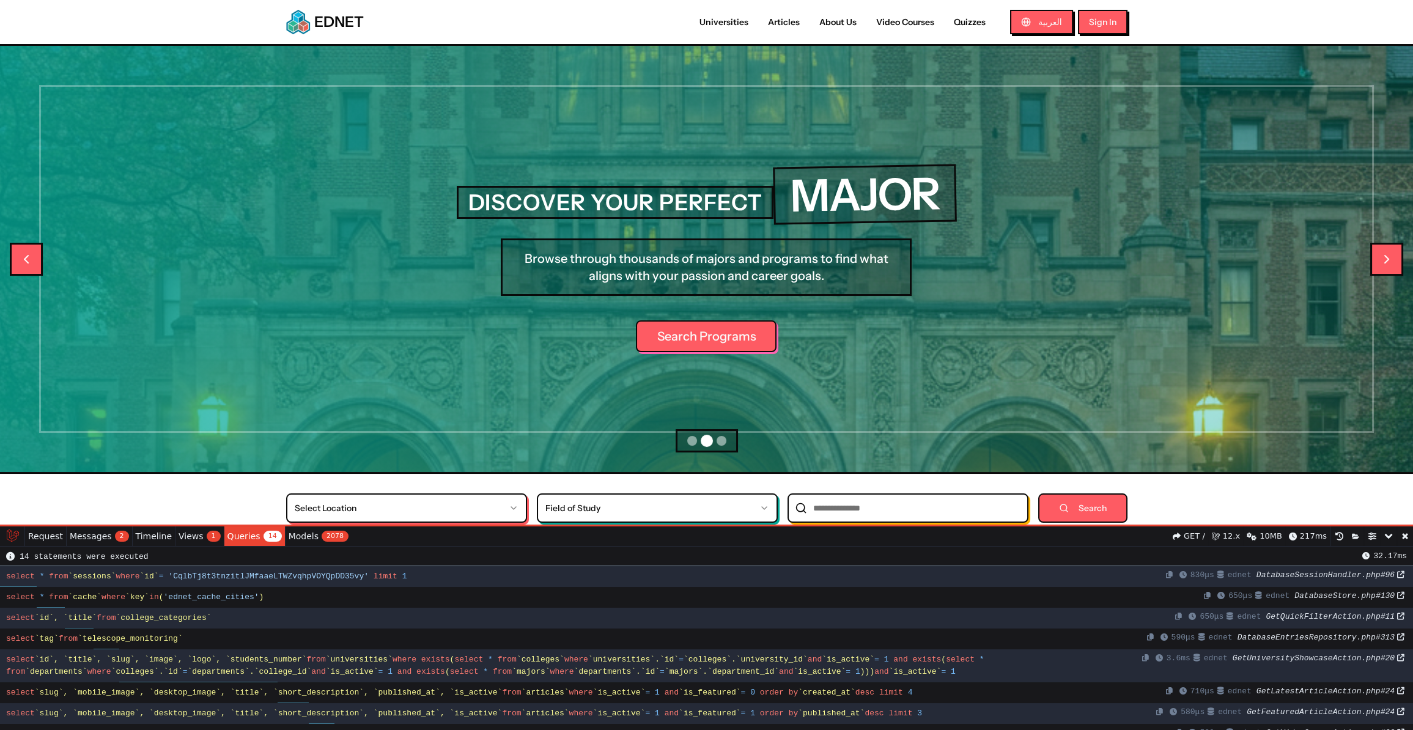 The image size is (1413, 730). What do you see at coordinates (212, 597) in the screenshot?
I see `span: 'ednet_cache_cities'` at bounding box center [212, 597].